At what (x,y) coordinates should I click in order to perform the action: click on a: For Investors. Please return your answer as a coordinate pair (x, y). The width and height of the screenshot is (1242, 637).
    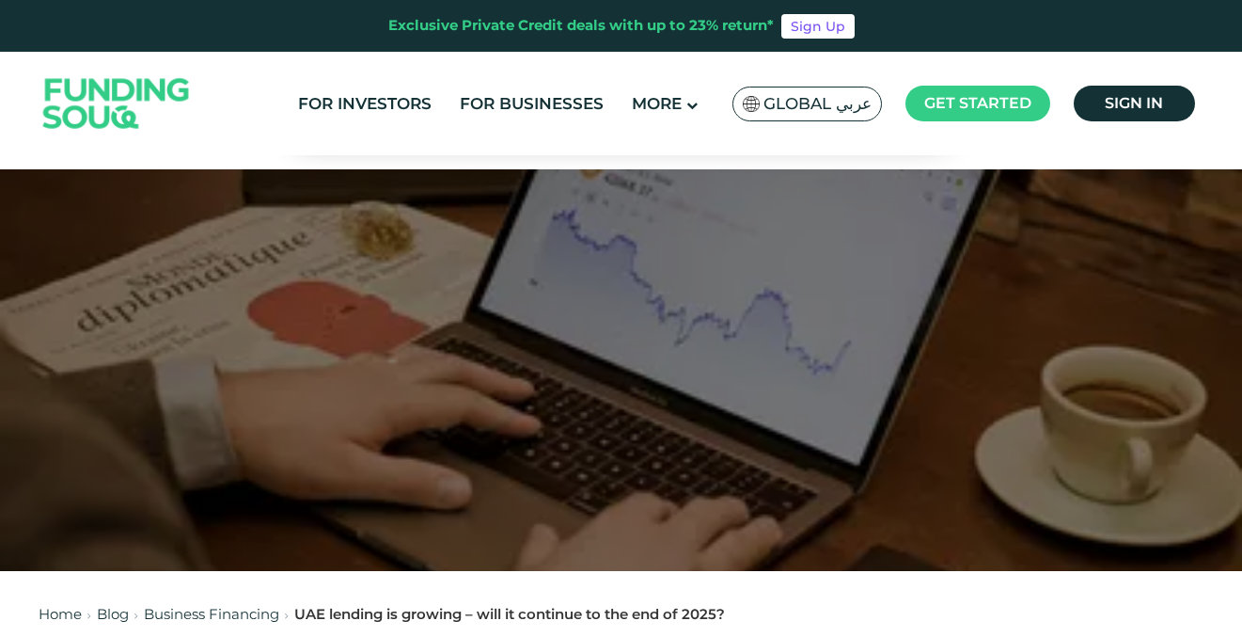
    Looking at the image, I should click on (365, 103).